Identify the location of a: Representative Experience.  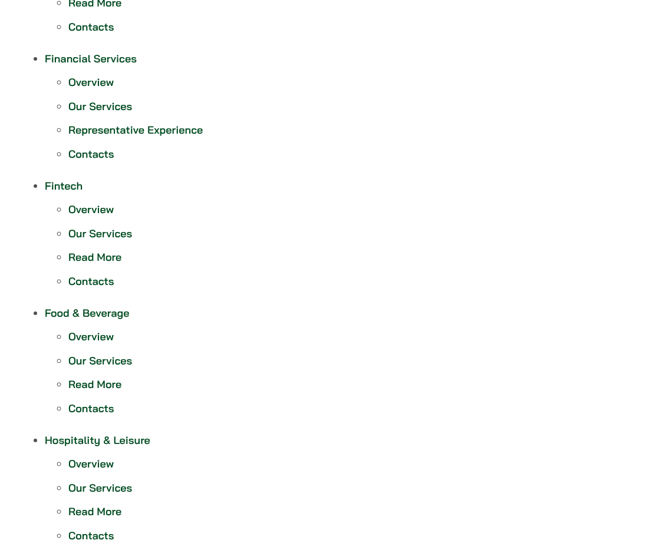
(135, 130).